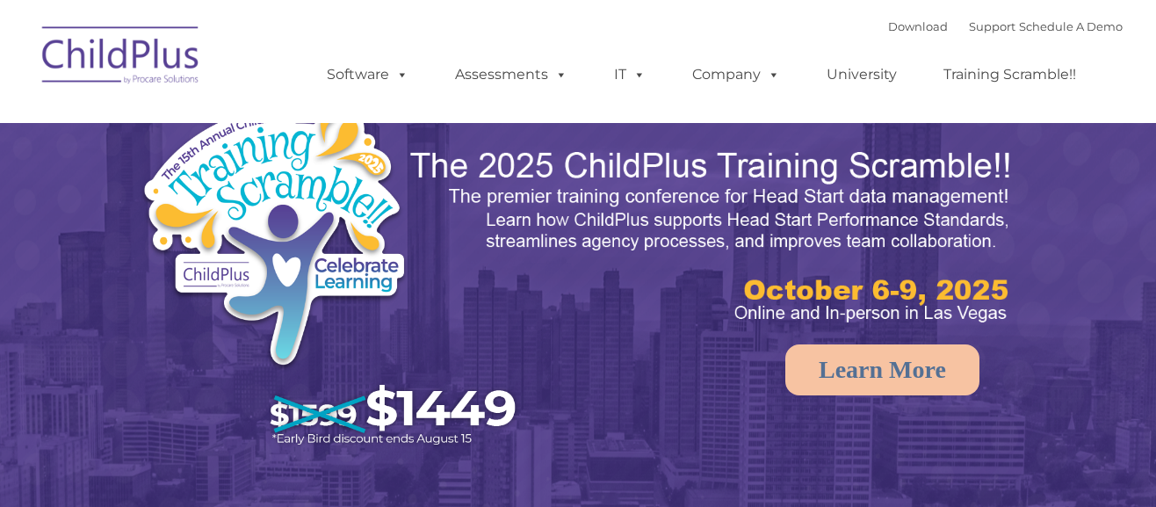 This screenshot has width=1156, height=507. Describe the element at coordinates (991, 26) in the screenshot. I see `a: Support` at that location.